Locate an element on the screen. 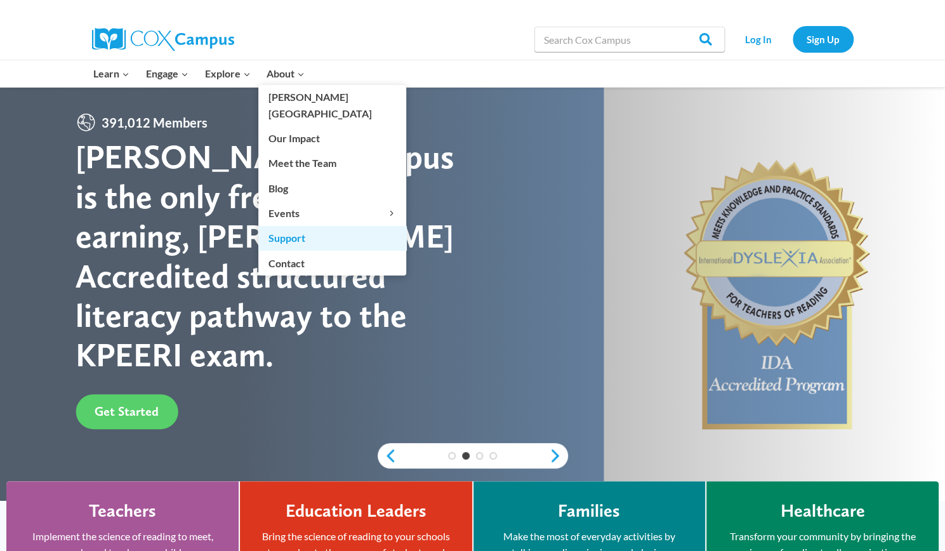  a: Support is located at coordinates (332, 238).